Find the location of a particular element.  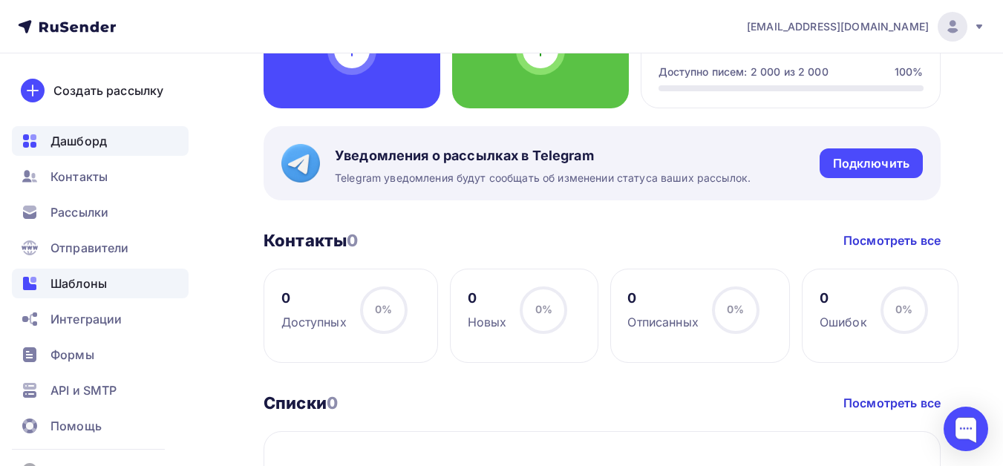

div: Создать рассылку is located at coordinates (108, 91).